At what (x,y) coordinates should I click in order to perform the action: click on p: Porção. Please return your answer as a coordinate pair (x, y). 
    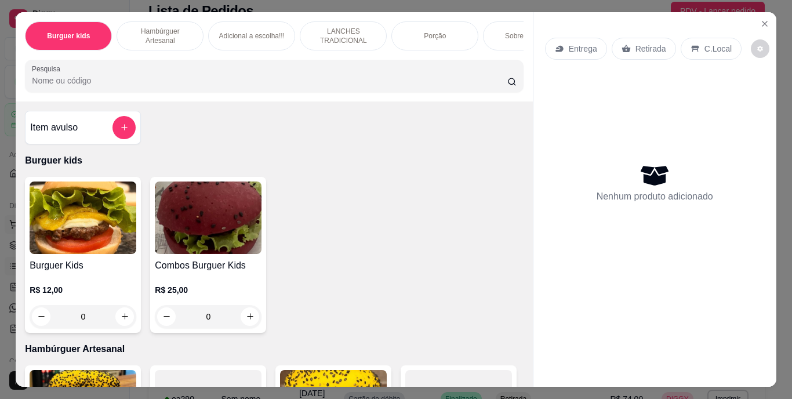
    Looking at the image, I should click on (435, 36).